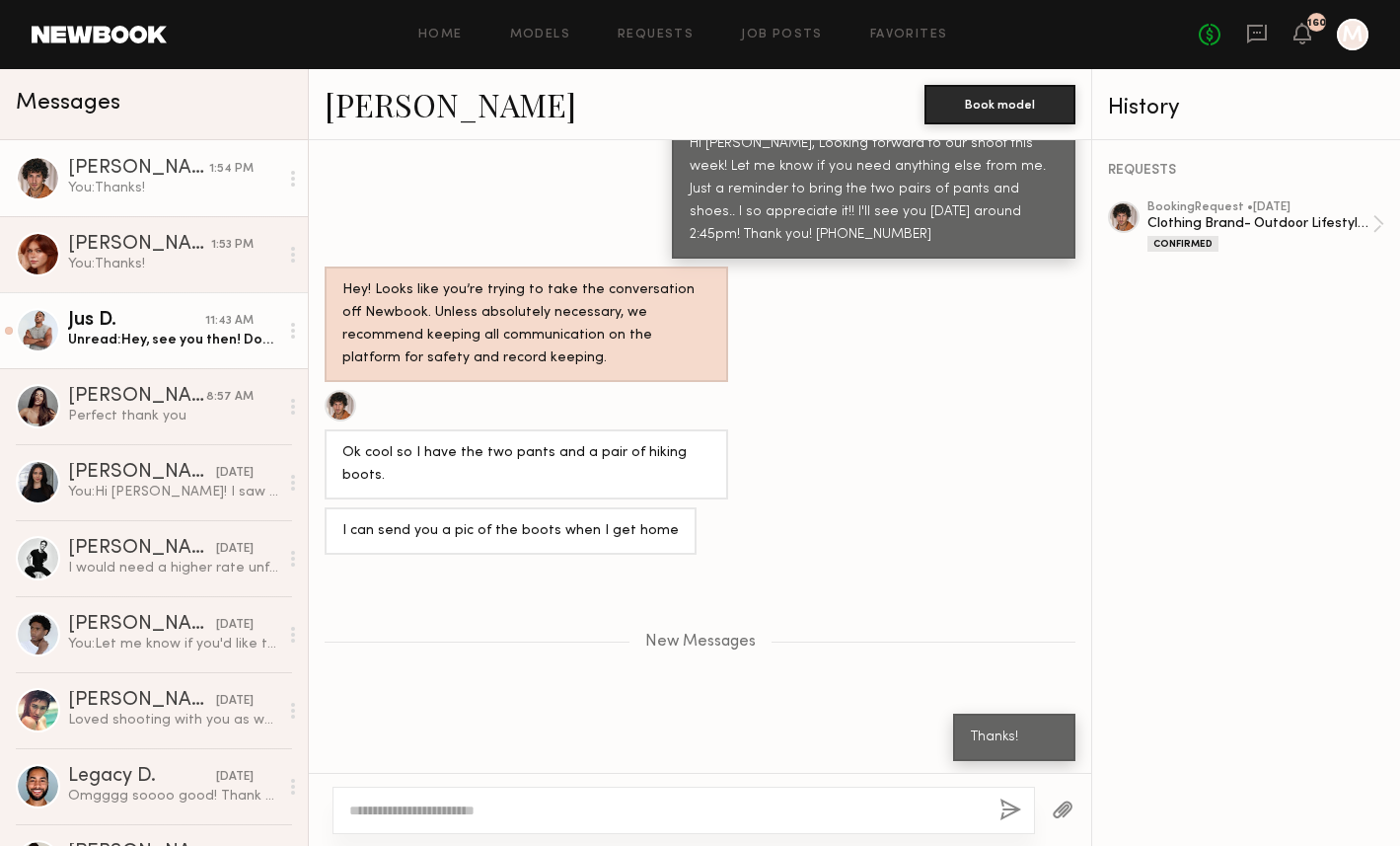 The image size is (1400, 846). Describe the element at coordinates (172, 644) in the screenshot. I see `div: You: Let me know if you'd like to move forward. Totally understand if not!` at that location.